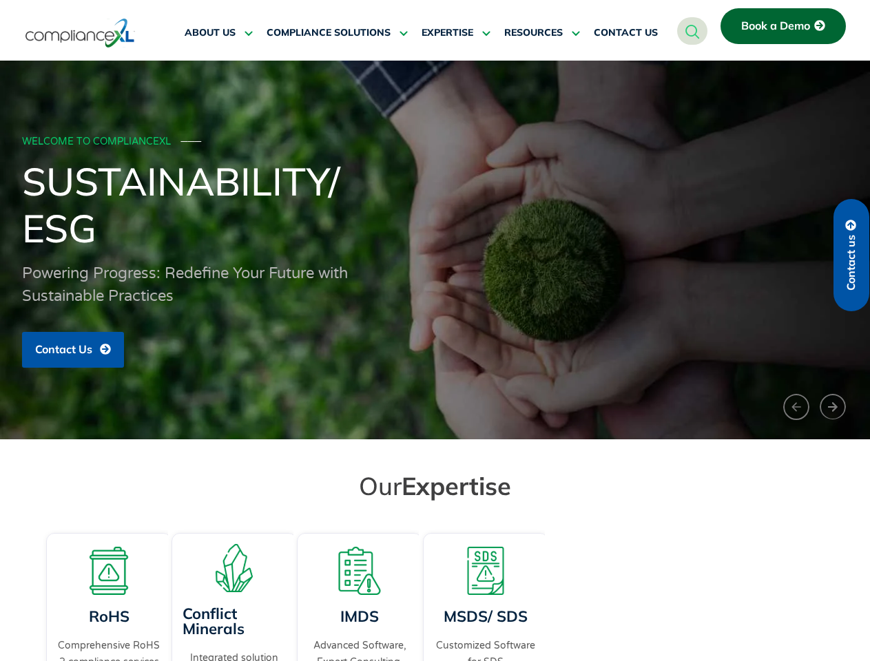 This screenshot has height=661, width=870. Describe the element at coordinates (63, 350) in the screenshot. I see `span: Contact Us` at that location.